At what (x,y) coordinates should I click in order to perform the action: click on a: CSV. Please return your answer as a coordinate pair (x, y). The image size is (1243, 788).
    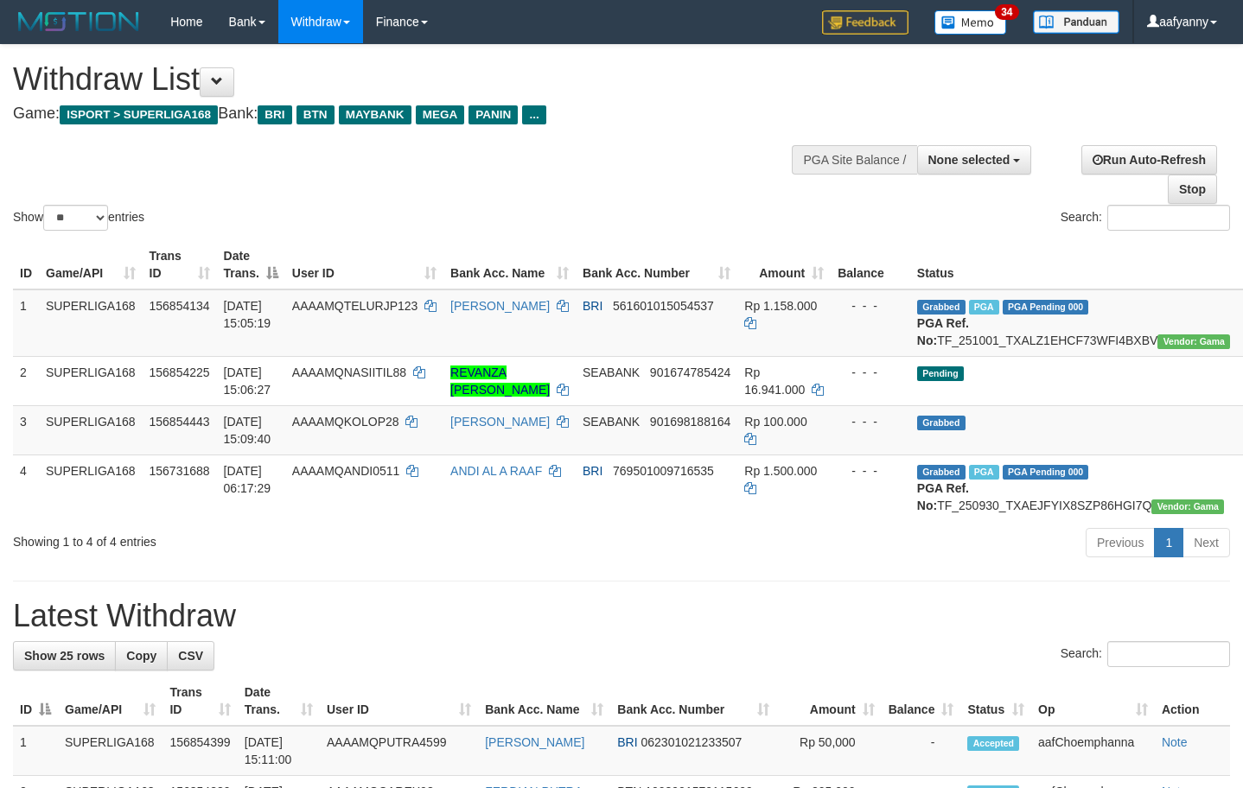
    Looking at the image, I should click on (190, 656).